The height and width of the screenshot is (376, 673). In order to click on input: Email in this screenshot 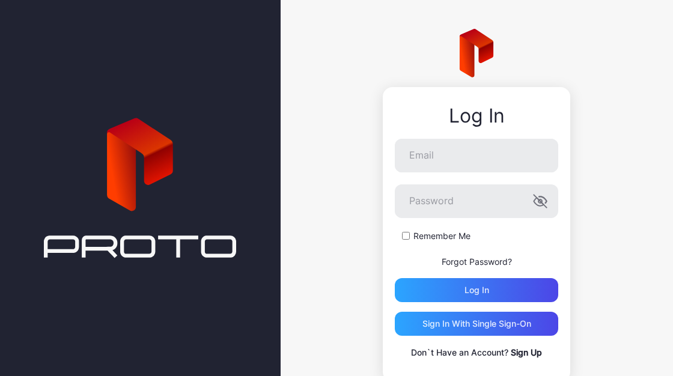, I will do `click(476, 156)`.